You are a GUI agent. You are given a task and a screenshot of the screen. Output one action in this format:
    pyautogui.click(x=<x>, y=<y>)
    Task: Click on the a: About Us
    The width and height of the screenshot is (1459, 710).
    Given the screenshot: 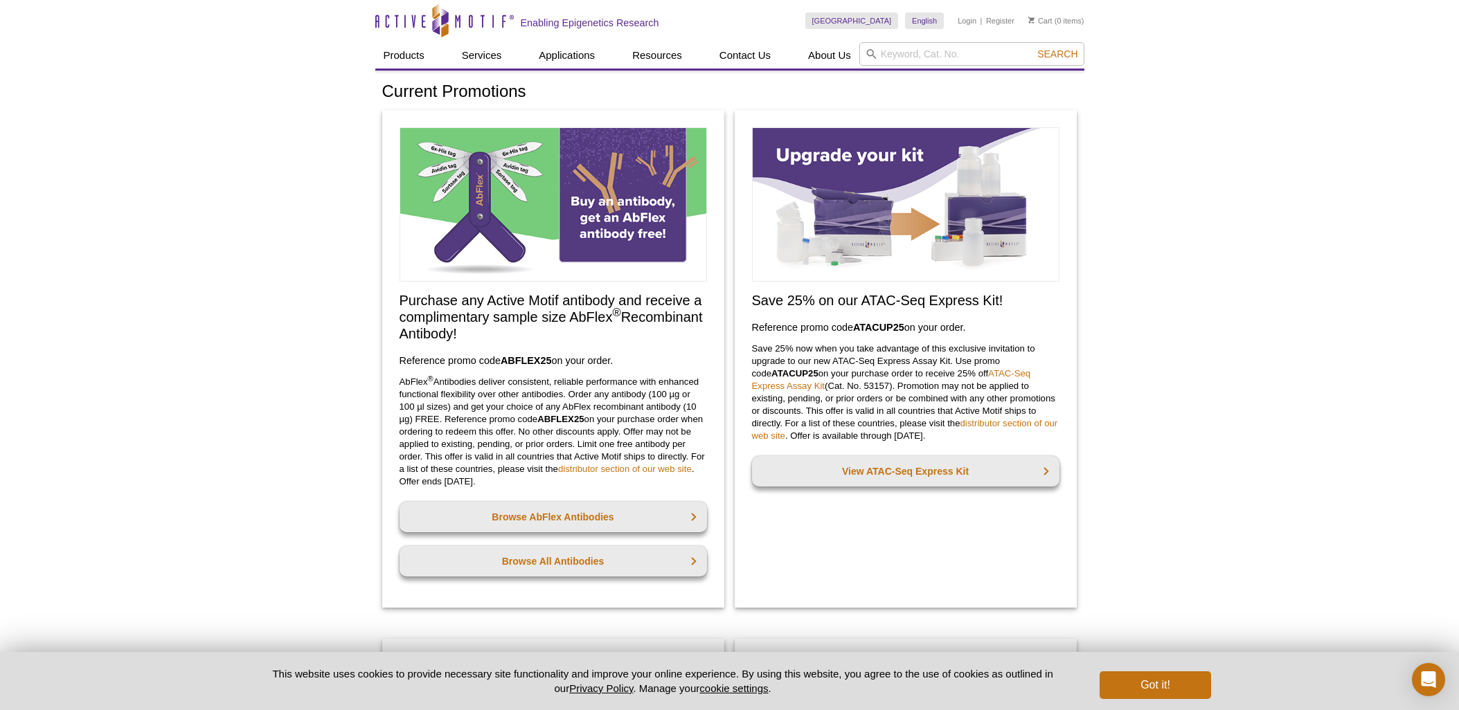 What is the action you would take?
    pyautogui.click(x=829, y=55)
    